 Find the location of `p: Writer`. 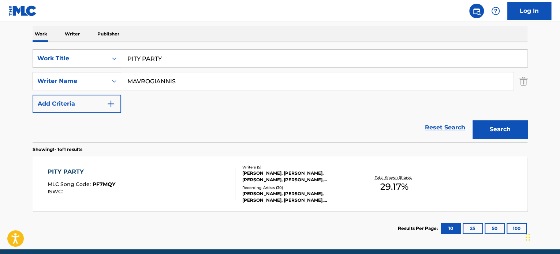

p: Writer is located at coordinates (72, 34).